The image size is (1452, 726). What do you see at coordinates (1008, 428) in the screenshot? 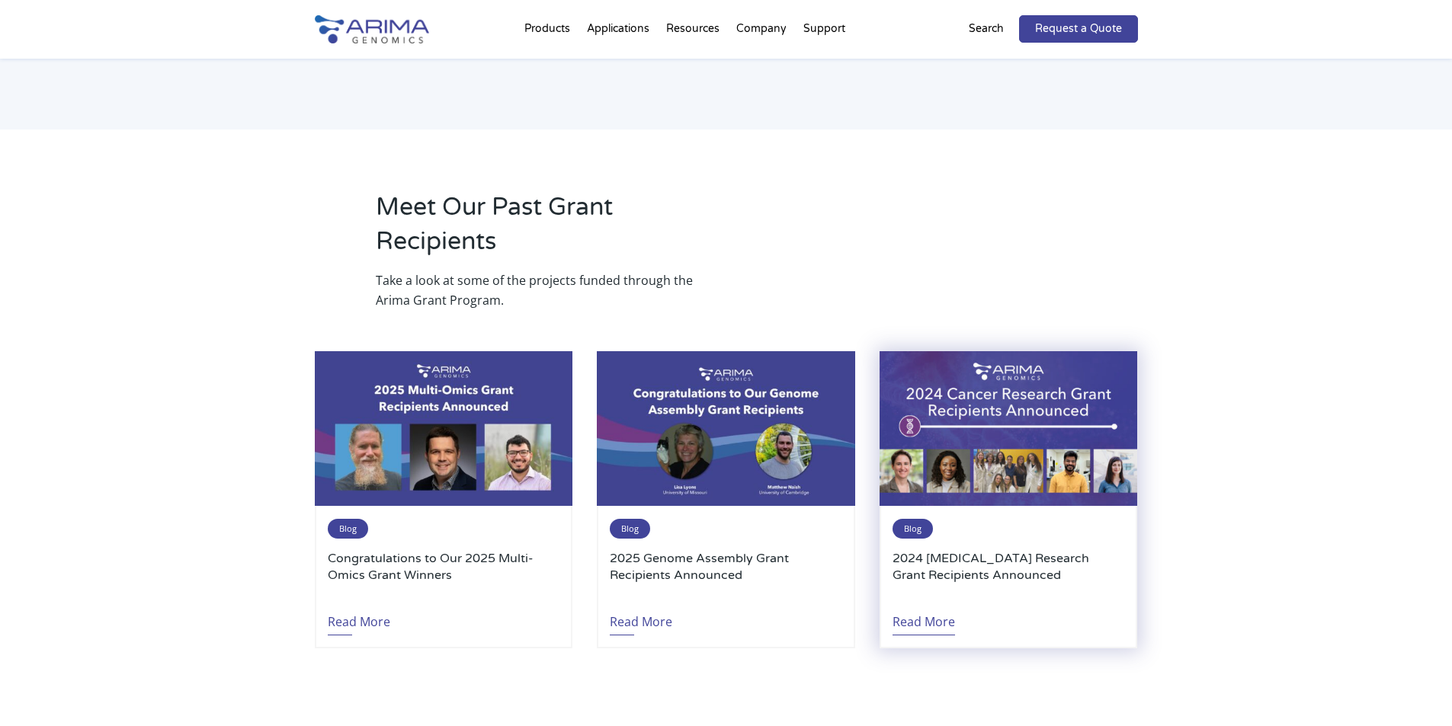
I see `img: 2024-Cancer-Research-Grant-Recipients-500x300.jpg` at bounding box center [1008, 428].